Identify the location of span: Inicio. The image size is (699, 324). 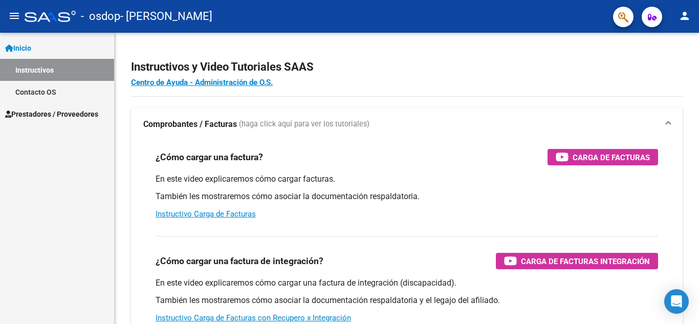
(18, 48).